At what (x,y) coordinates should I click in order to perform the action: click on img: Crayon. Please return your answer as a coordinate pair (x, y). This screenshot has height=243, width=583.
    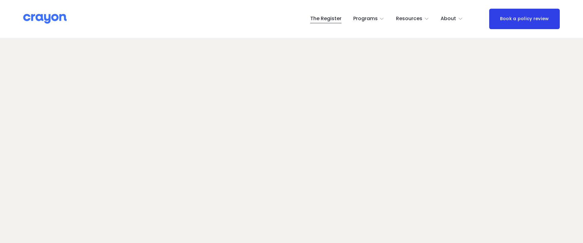
    Looking at the image, I should click on (45, 19).